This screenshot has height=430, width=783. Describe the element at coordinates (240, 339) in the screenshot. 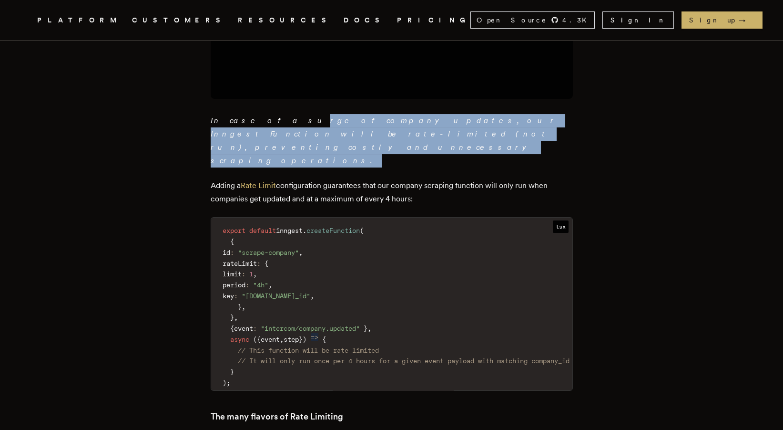

I see `span: async` at that location.